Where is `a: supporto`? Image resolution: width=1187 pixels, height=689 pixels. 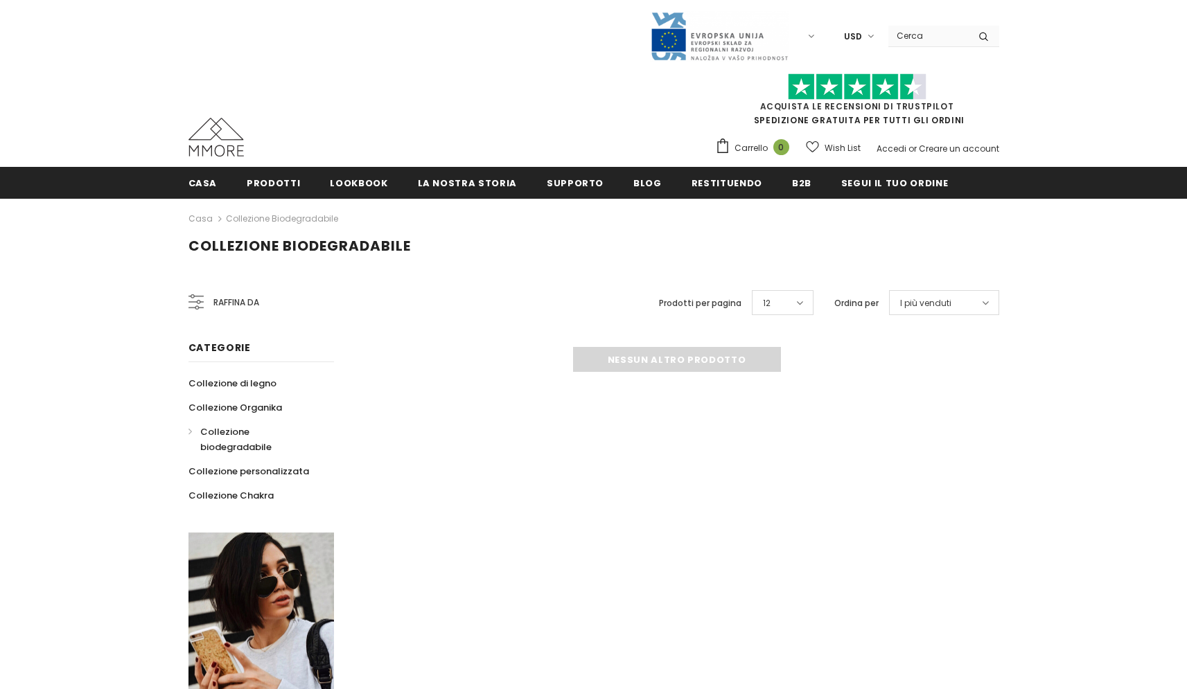
a: supporto is located at coordinates (575, 182).